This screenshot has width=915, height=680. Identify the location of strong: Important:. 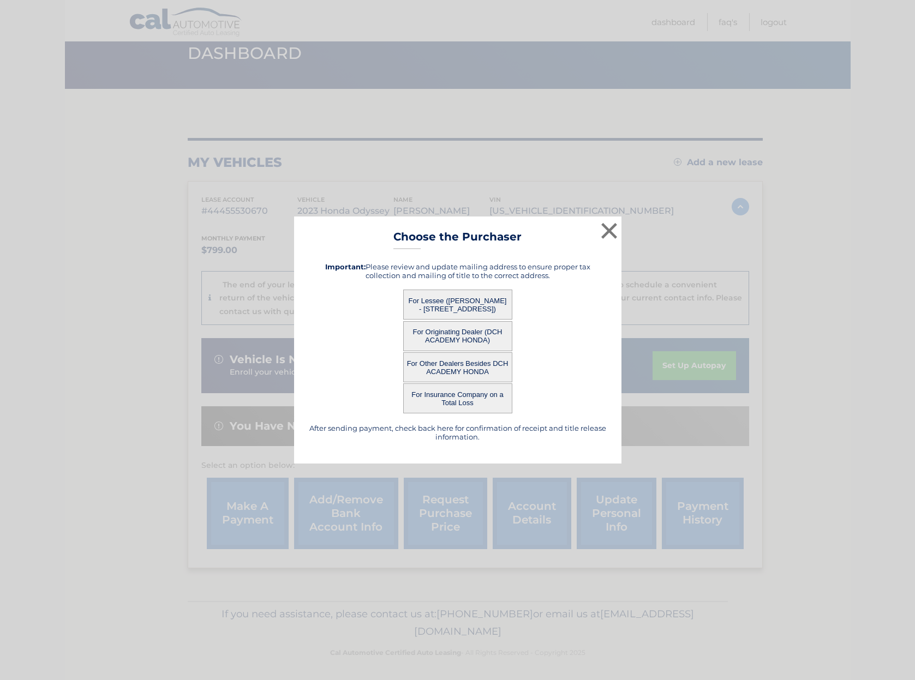
(345, 267).